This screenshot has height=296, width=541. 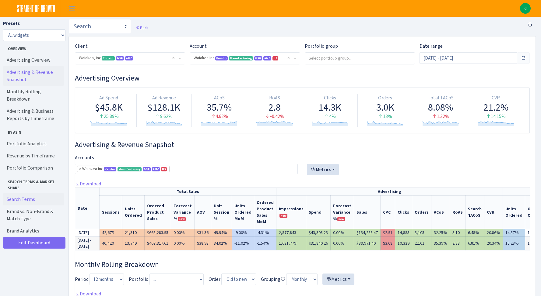 I want to click on label: Account, so click(x=198, y=46).